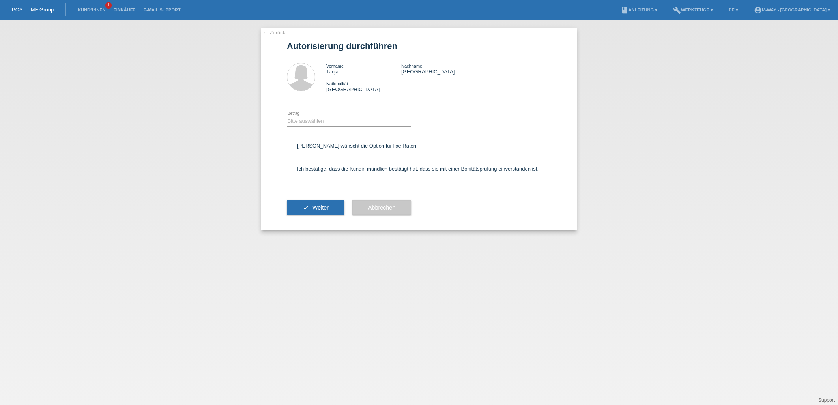 The height and width of the screenshot is (405, 838). I want to click on span: Nationalität, so click(337, 84).